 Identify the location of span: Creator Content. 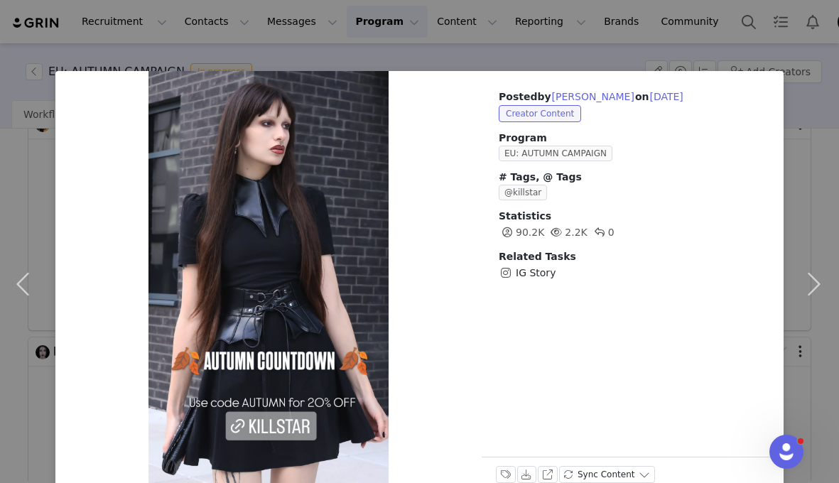
(540, 114).